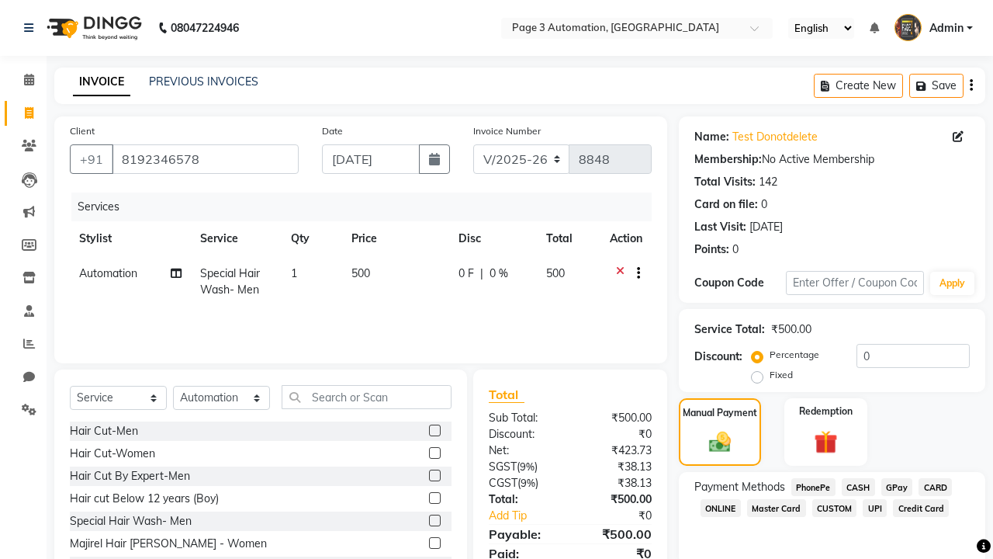  I want to click on th: Service, so click(236, 238).